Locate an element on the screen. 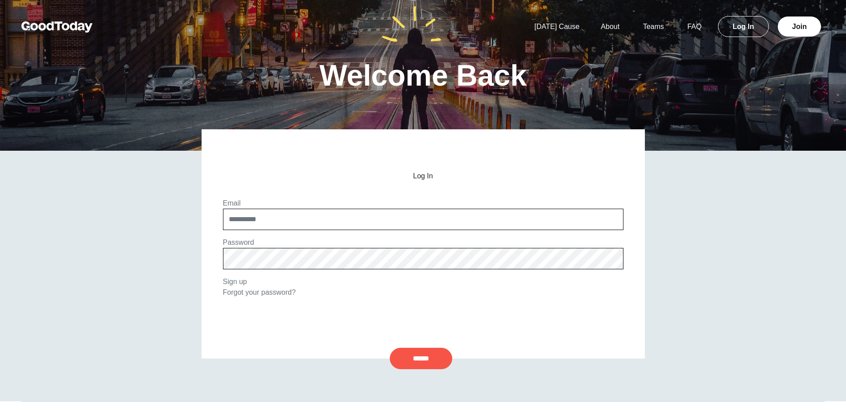 This screenshot has height=412, width=846. a: FAQ is located at coordinates (695, 26).